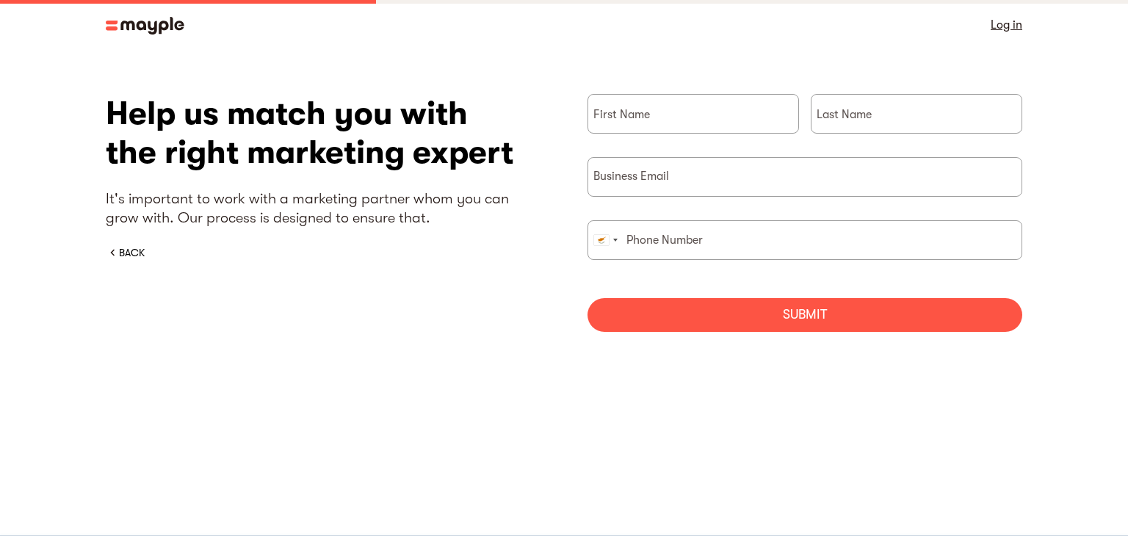  I want to click on a: Log in, so click(1006, 25).